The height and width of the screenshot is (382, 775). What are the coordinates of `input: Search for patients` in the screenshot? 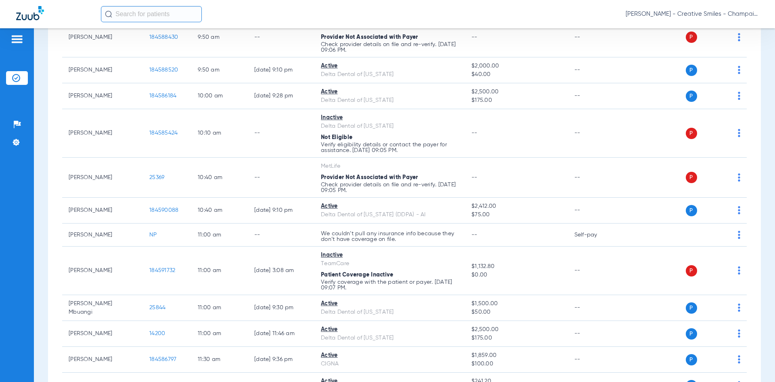 It's located at (151, 14).